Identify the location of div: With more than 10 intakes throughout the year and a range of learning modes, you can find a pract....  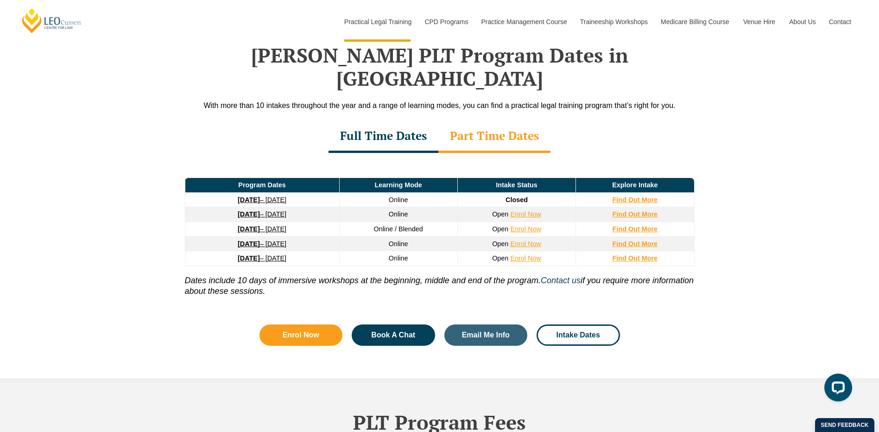
(440, 105).